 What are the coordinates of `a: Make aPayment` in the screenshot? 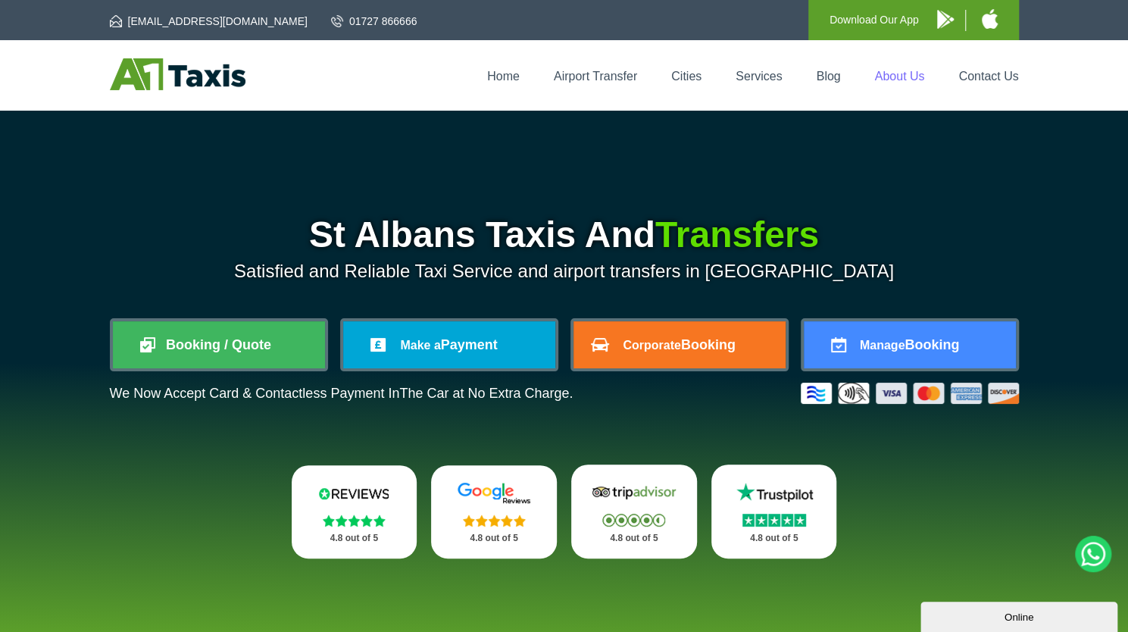 It's located at (449, 345).